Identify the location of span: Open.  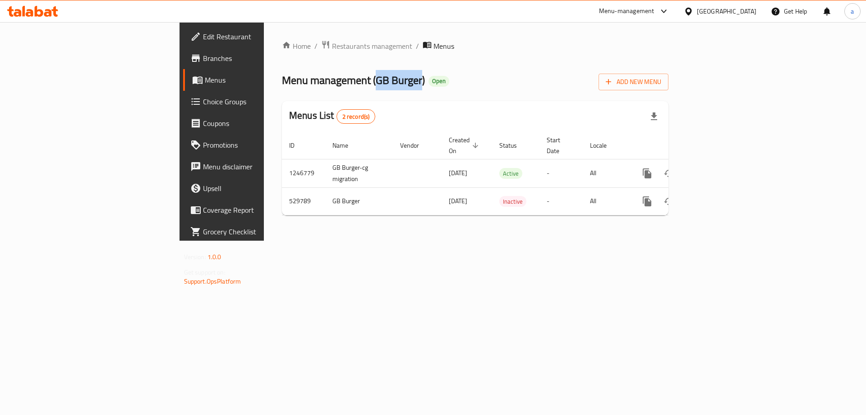
(439, 81).